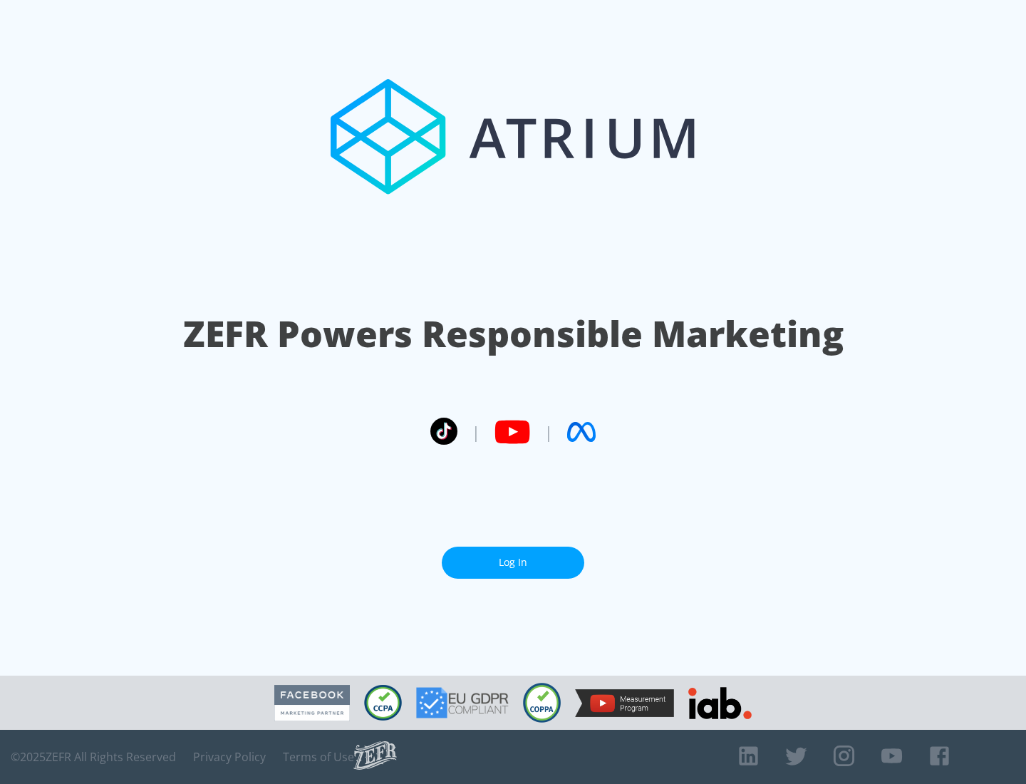 This screenshot has height=784, width=1026. What do you see at coordinates (542, 703) in the screenshot?
I see `img: COPPA Compliant` at bounding box center [542, 703].